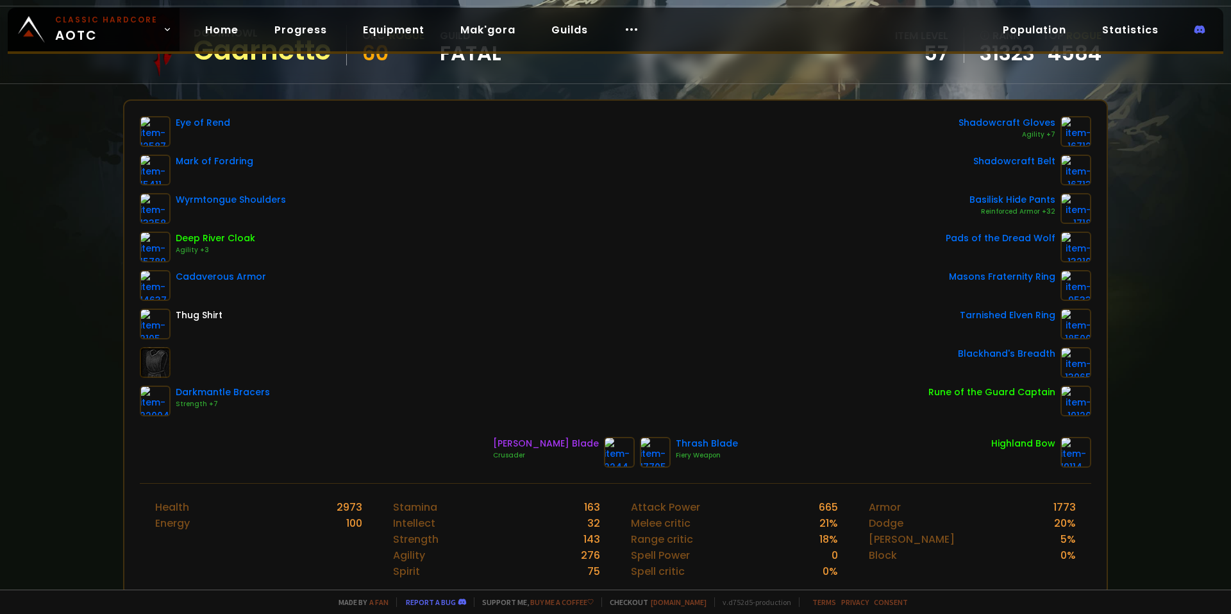 This screenshot has height=614, width=1231. Describe the element at coordinates (360, 602) in the screenshot. I see `span: Made by` at that location.